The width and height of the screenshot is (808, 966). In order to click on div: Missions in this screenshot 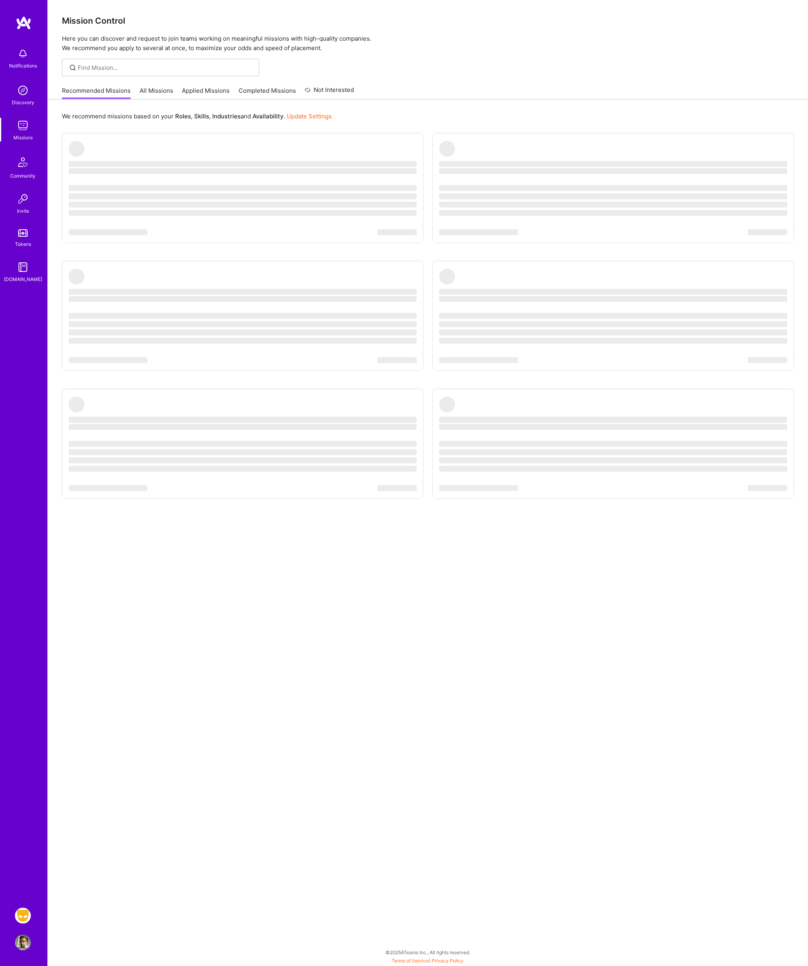, I will do `click(23, 137)`.